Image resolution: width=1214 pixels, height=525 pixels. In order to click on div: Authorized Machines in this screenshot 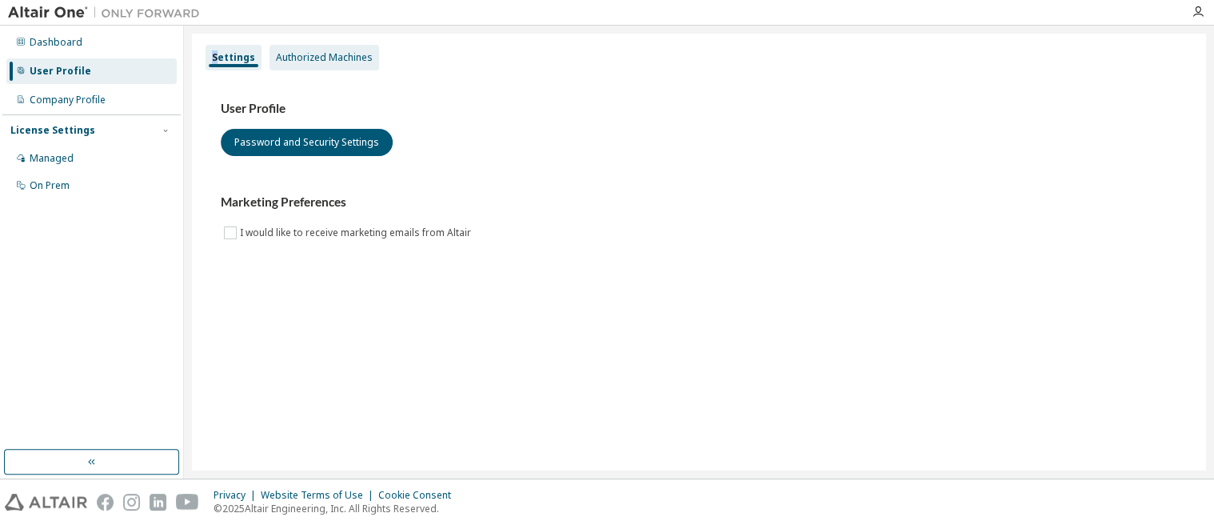, I will do `click(324, 58)`.